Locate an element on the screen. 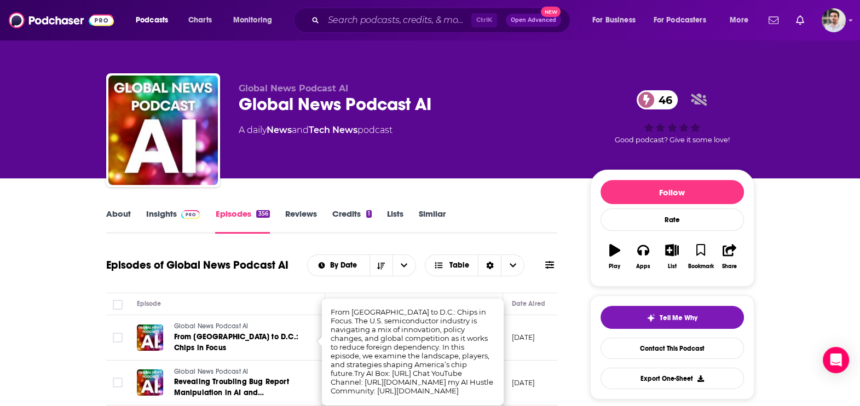 The width and height of the screenshot is (860, 406). button: Apps is located at coordinates (643, 257).